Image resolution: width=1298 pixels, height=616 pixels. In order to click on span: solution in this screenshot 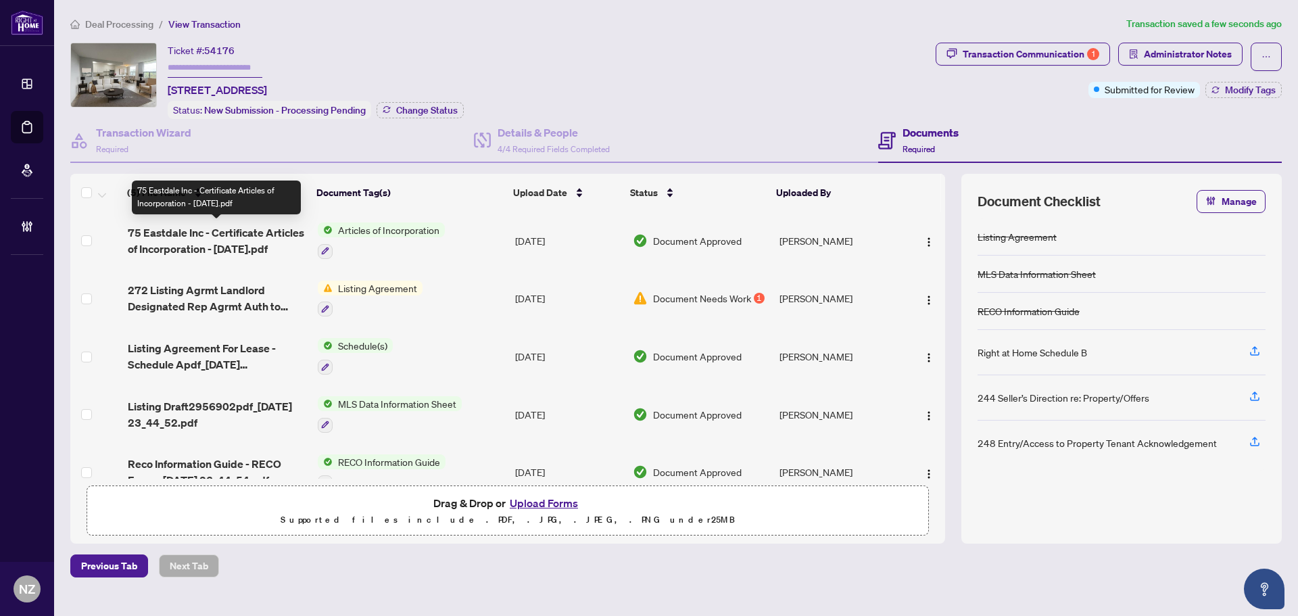, I will do `click(1133, 54)`.